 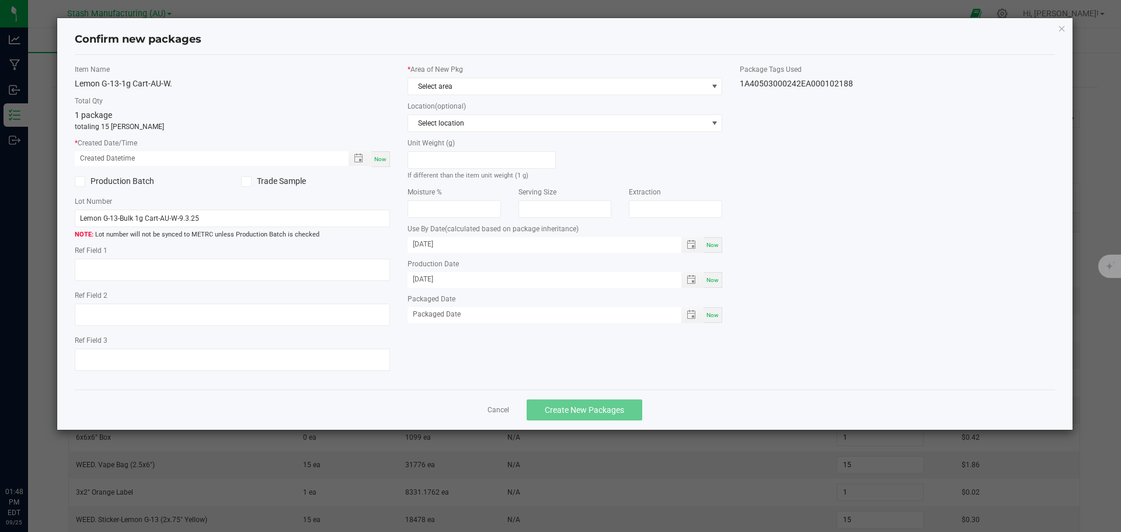 What do you see at coordinates (450, 106) in the screenshot?
I see `span: (optional)` at bounding box center [450, 106].